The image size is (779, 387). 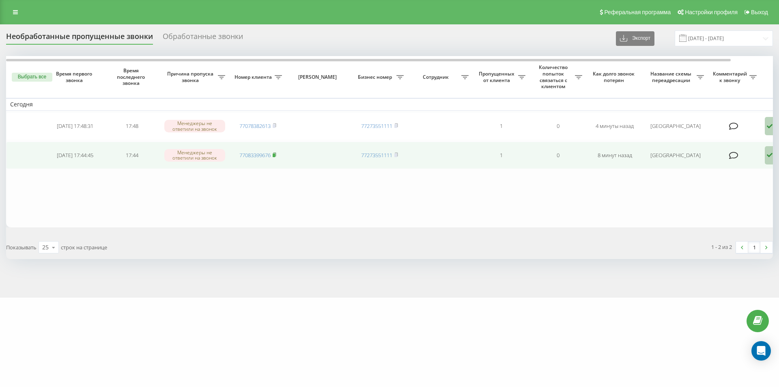 I want to click on button: Экспорт, so click(x=635, y=39).